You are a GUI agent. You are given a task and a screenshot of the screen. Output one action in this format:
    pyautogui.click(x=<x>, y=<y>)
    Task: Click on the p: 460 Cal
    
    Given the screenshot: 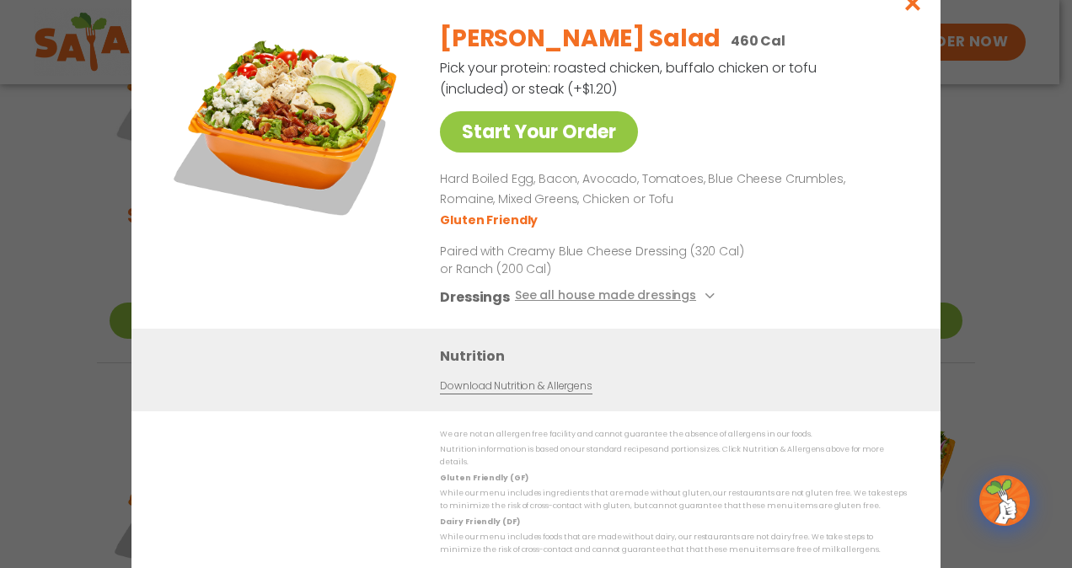 What is the action you would take?
    pyautogui.click(x=757, y=40)
    